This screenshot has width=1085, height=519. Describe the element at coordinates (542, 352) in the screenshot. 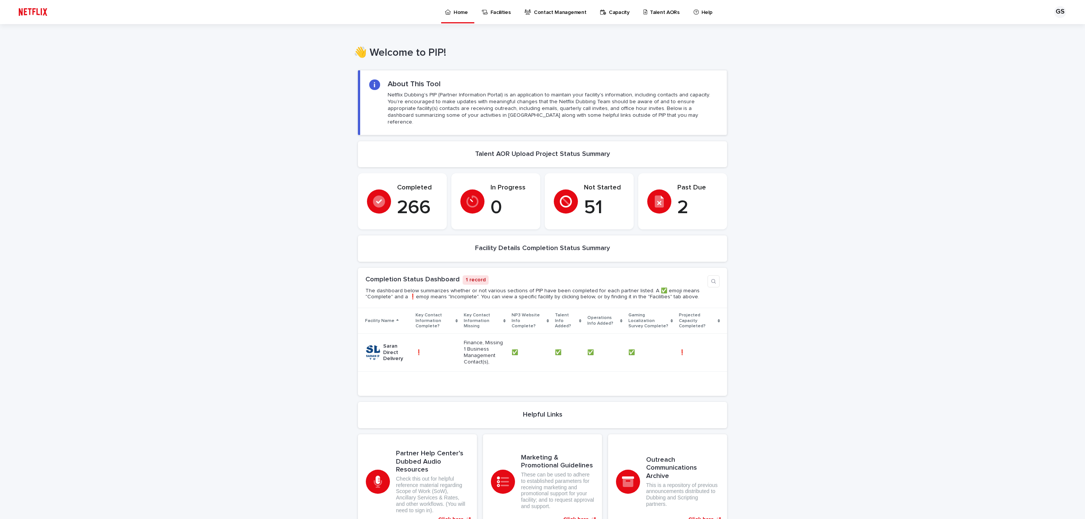

I see `tr: Saran Direct Delivery❗️❗️ Finance, Missing 1 Business Management Contact(s),✅✅ ✅✅ ✅✅ ✅✅ ❗️❗️` at that location.